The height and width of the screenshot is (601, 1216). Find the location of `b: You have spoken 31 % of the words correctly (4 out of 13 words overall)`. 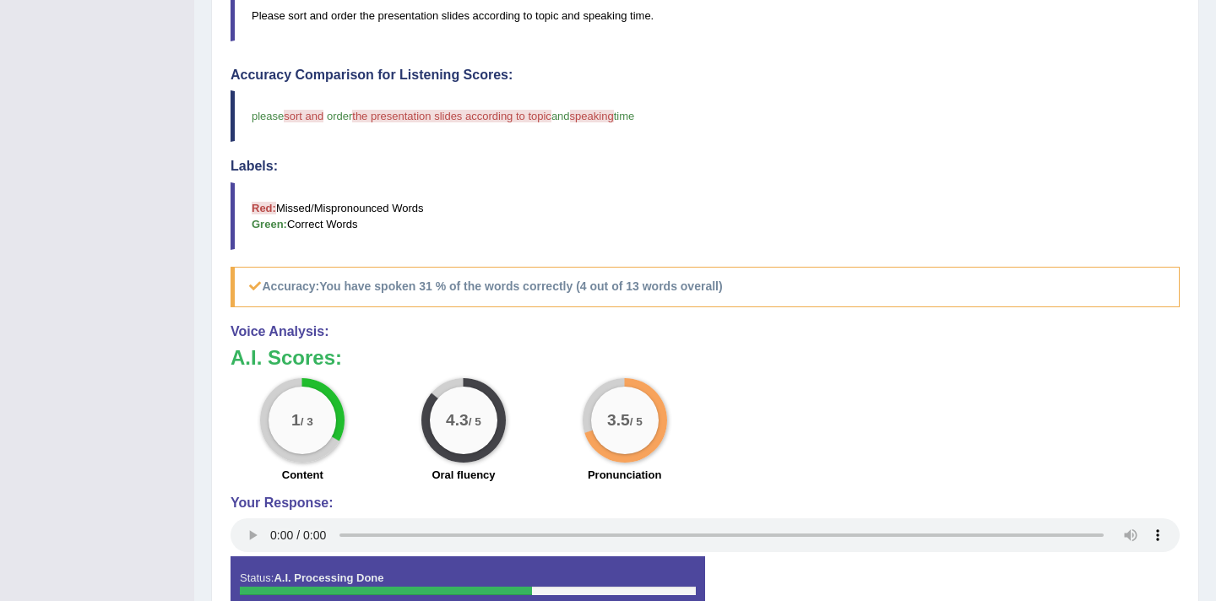

b: You have spoken 31 % of the words correctly (4 out of 13 words overall) is located at coordinates (520, 286).